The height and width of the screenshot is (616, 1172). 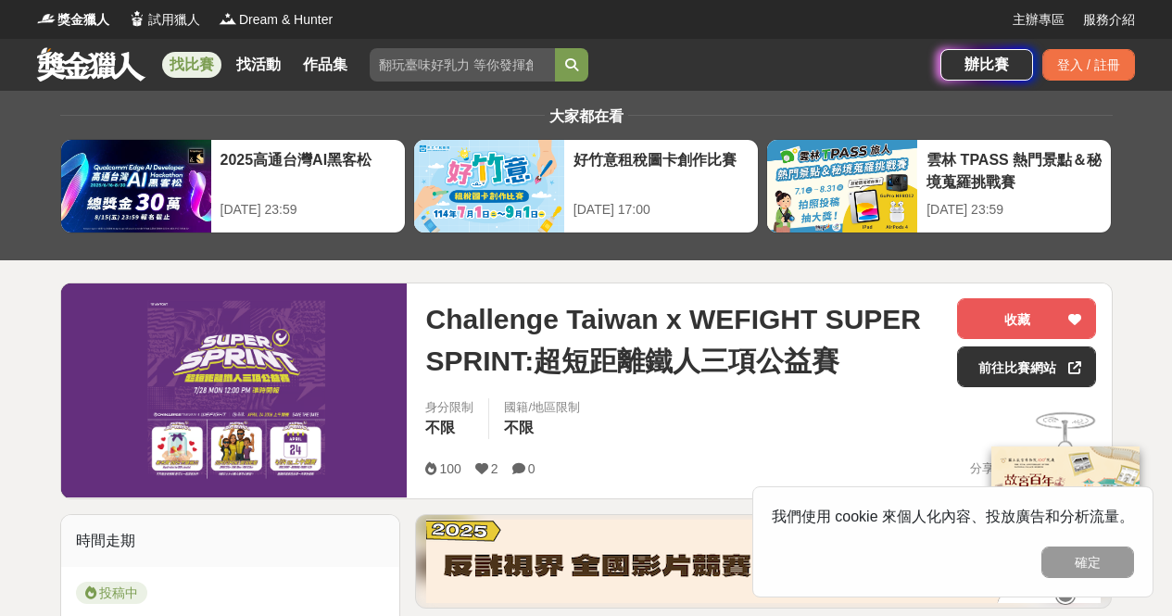 What do you see at coordinates (234, 390) in the screenshot?
I see `img: Cover Image` at bounding box center [234, 390].